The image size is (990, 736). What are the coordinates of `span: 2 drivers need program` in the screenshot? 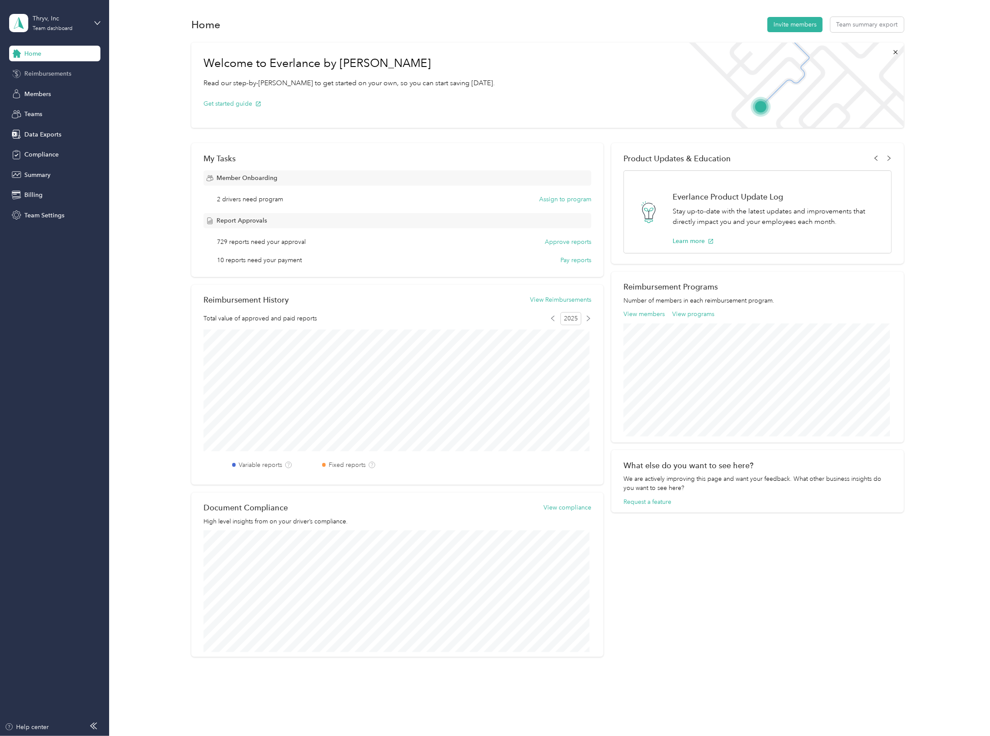 It's located at (250, 199).